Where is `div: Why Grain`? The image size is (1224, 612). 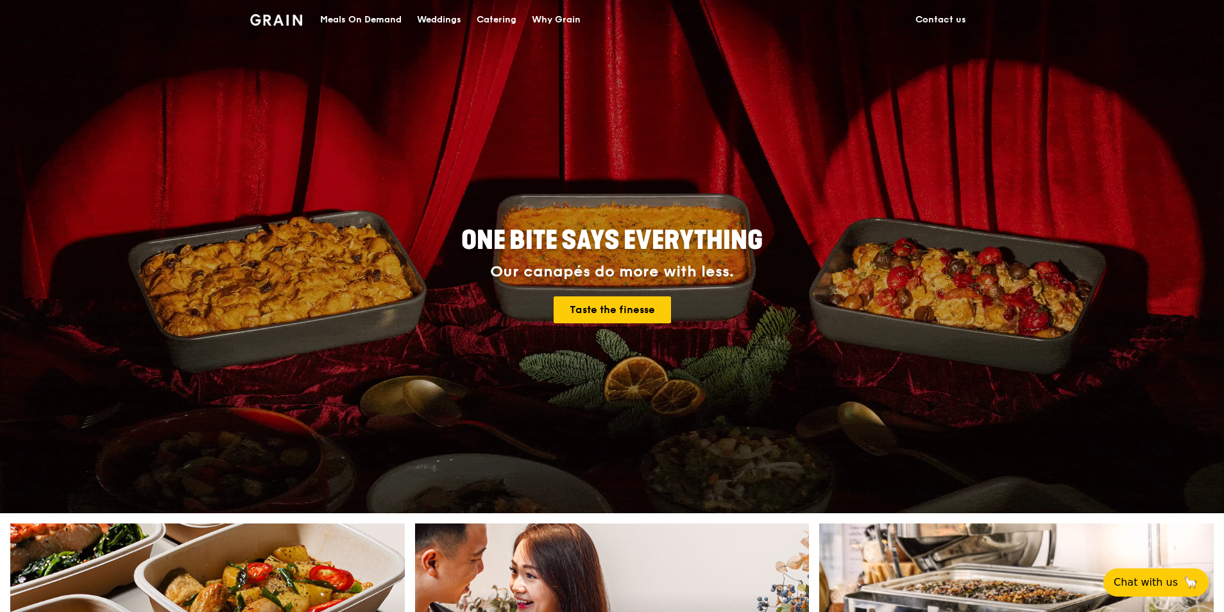
div: Why Grain is located at coordinates (556, 20).